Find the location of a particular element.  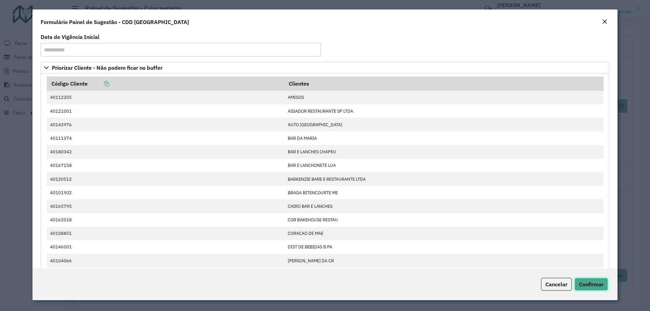

td: 40143976 is located at coordinates (166, 125).